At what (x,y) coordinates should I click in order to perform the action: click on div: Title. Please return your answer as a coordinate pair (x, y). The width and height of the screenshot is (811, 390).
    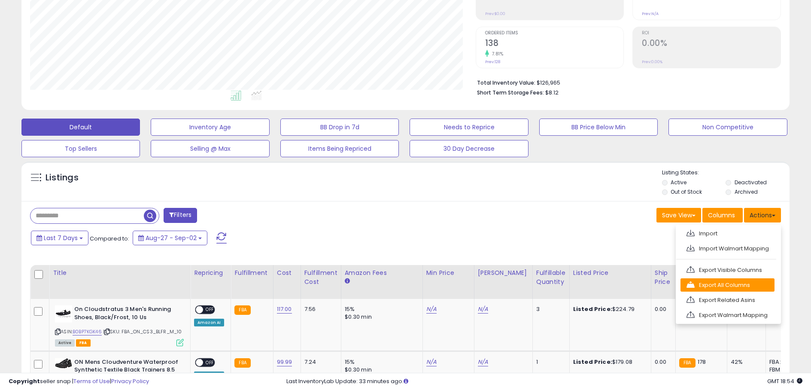
    Looking at the image, I should click on (120, 273).